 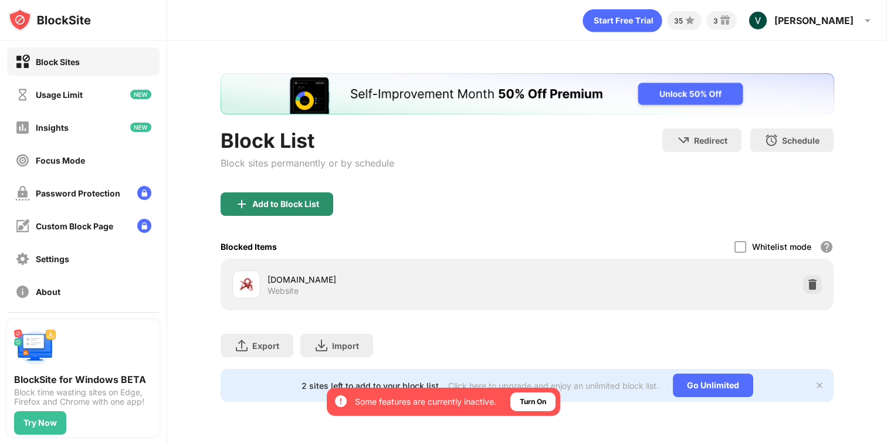 I want to click on div: BlockSite for Windows BETA, so click(x=83, y=379).